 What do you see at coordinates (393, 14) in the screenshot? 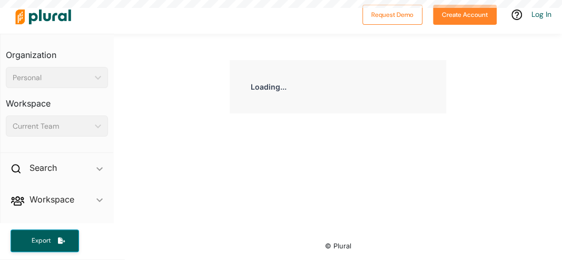
I see `a: Request Demo` at bounding box center [393, 14].